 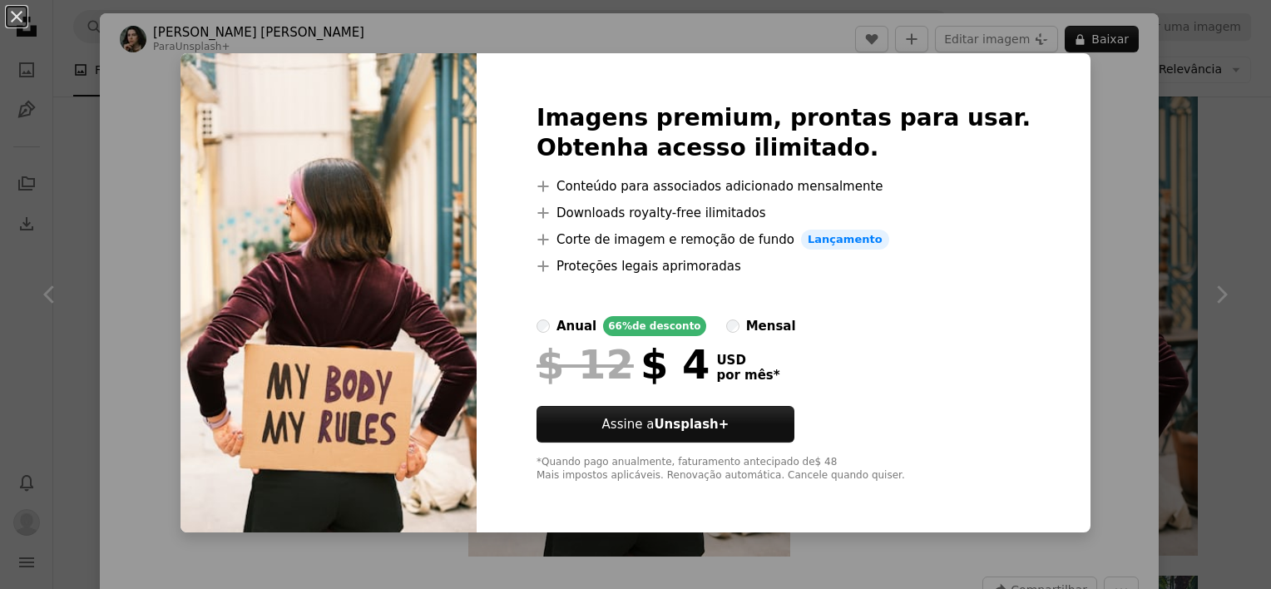 What do you see at coordinates (623, 364) in the screenshot?
I see `div: $ 4` at bounding box center [623, 364].